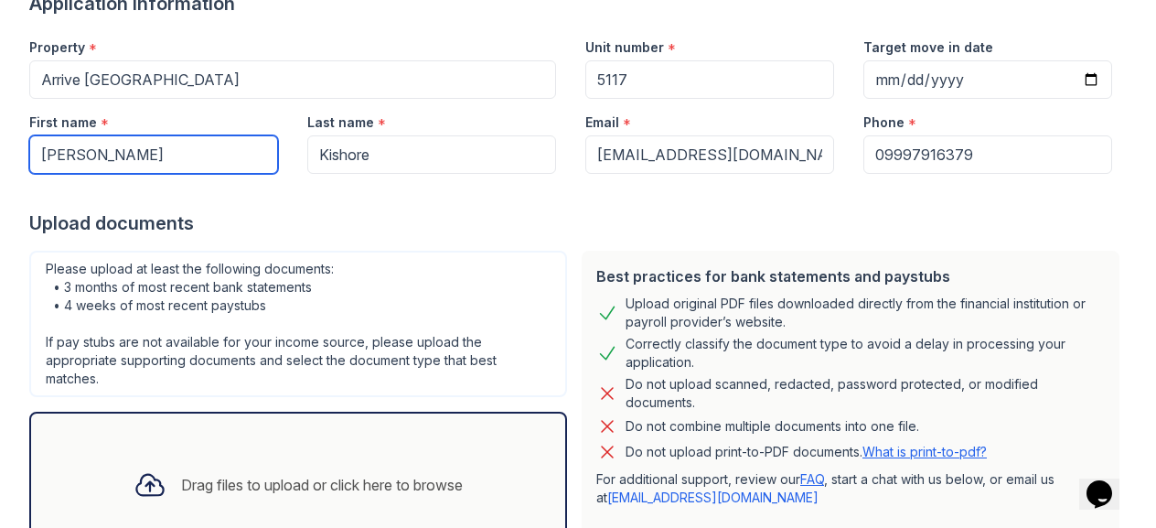 Image resolution: width=1156 pixels, height=528 pixels. Describe the element at coordinates (625, 48) in the screenshot. I see `label: Unit number` at that location.